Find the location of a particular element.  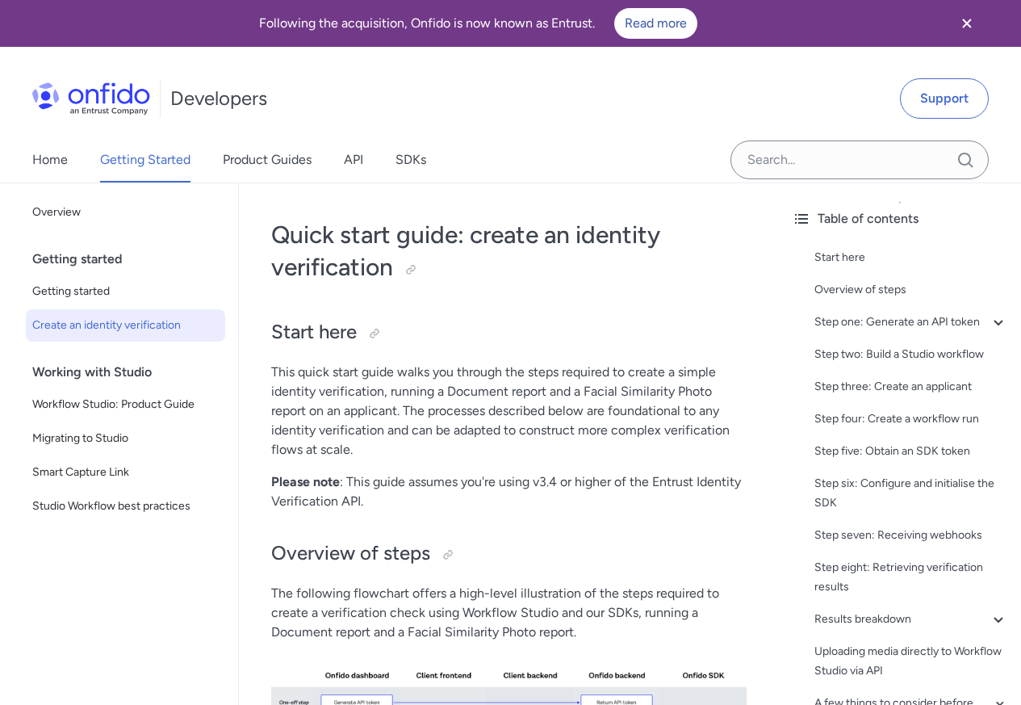

div: Table of contents is located at coordinates (900, 219).